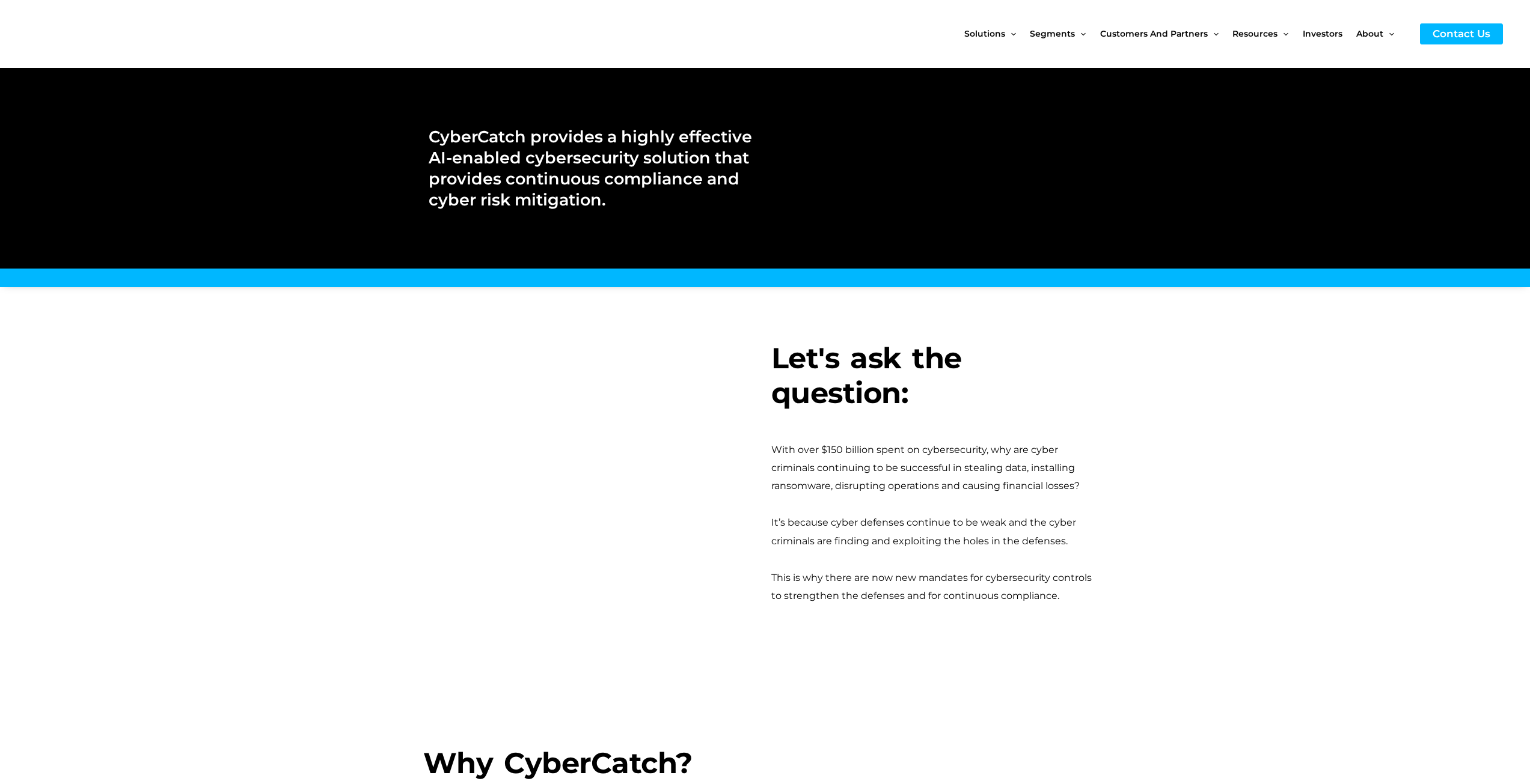 The width and height of the screenshot is (1530, 784). I want to click on span: Segments, so click(1052, 33).